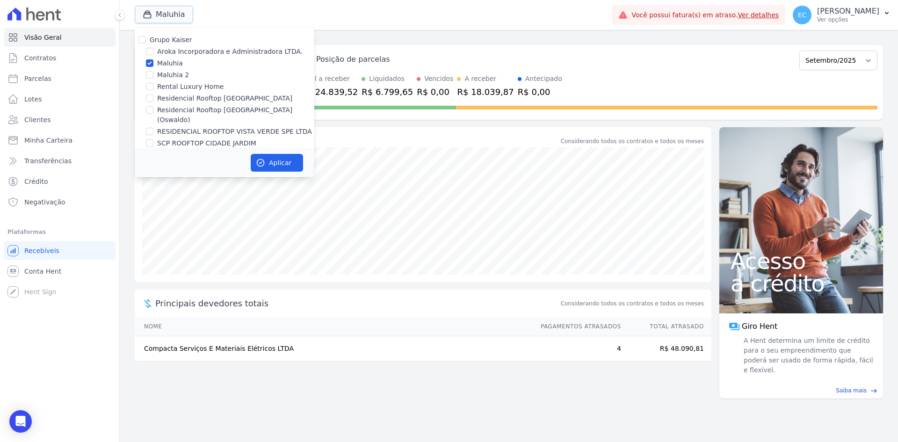  I want to click on a: Crédito, so click(59, 181).